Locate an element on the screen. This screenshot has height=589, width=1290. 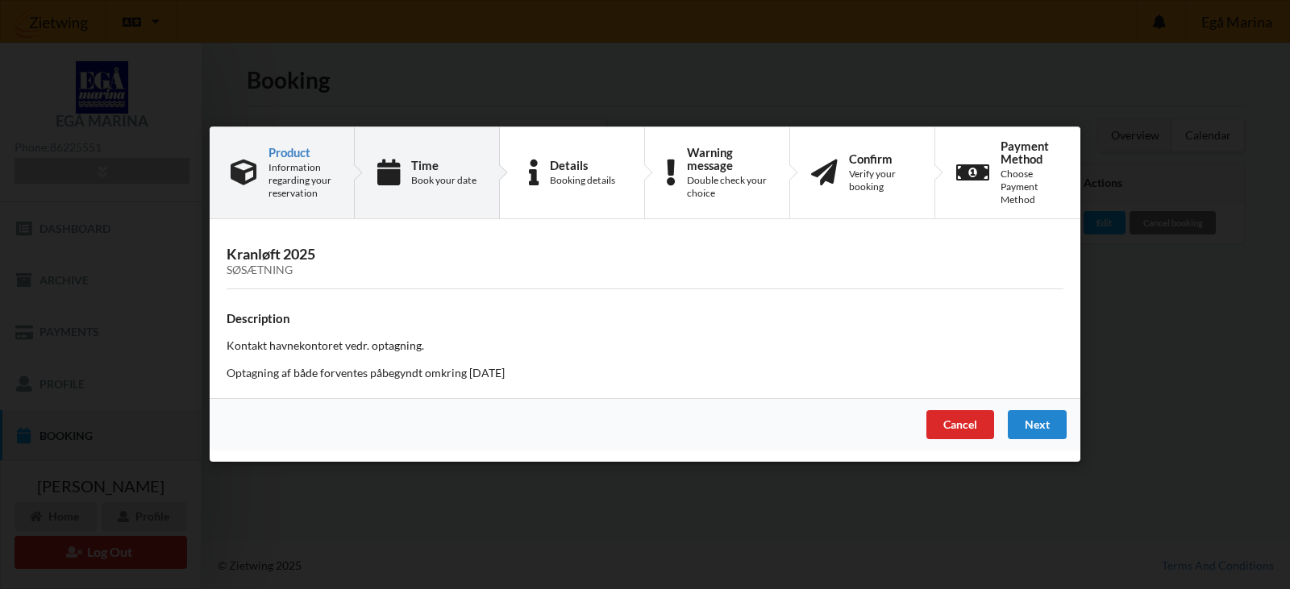
h4: Description is located at coordinates (645, 319).